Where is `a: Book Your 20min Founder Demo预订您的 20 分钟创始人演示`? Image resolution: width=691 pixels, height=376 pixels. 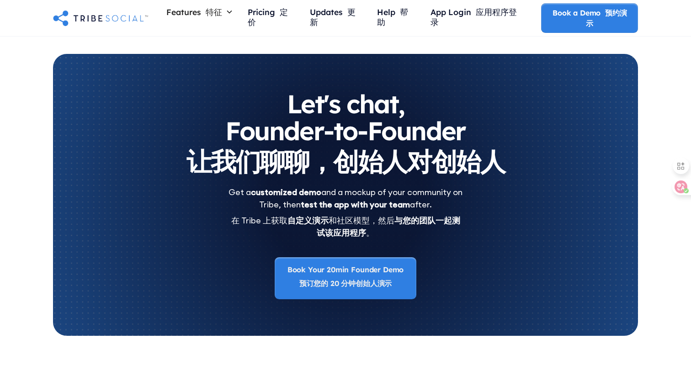
a: Book Your 20min Founder Demo预订您的 20 分钟创始人演示 is located at coordinates (346, 278).